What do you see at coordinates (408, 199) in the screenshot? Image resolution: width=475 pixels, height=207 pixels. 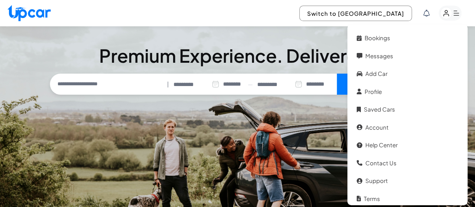 I see `a: Terms` at bounding box center [408, 199].